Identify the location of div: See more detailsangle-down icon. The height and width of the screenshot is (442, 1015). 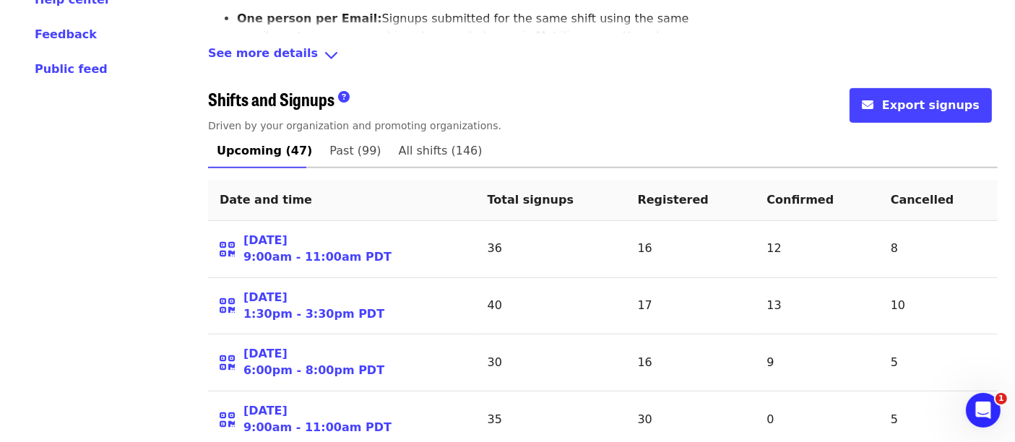
(602, 55).